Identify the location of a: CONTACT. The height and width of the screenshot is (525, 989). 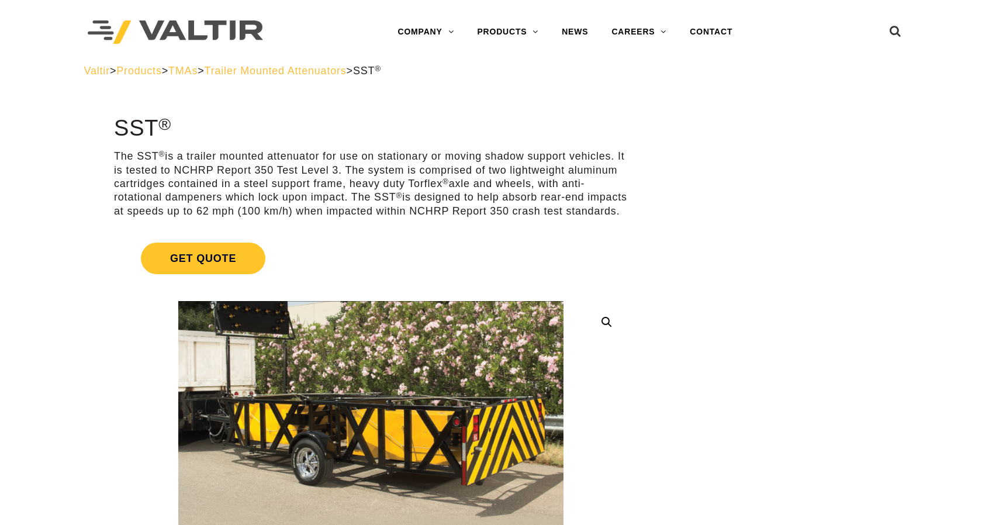
(711, 32).